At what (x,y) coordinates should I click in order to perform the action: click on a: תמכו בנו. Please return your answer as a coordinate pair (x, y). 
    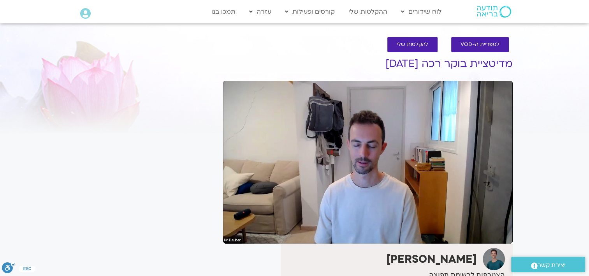
    Looking at the image, I should click on (224, 12).